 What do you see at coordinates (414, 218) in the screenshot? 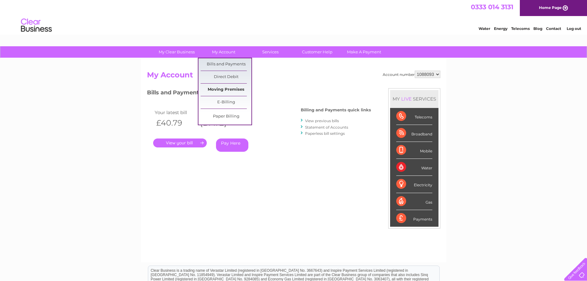
I see `div: Payments` at bounding box center [414, 218].